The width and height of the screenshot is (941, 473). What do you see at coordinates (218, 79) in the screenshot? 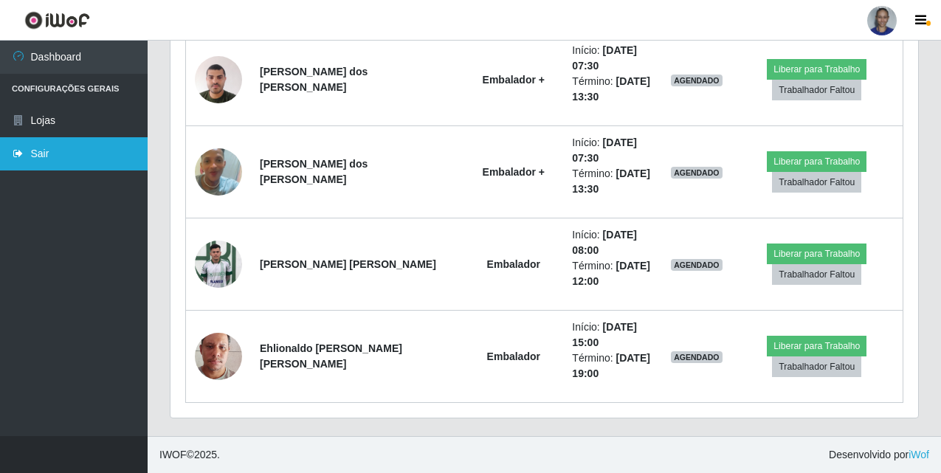
I see `img: 1731166648549.jpeg` at bounding box center [218, 79].